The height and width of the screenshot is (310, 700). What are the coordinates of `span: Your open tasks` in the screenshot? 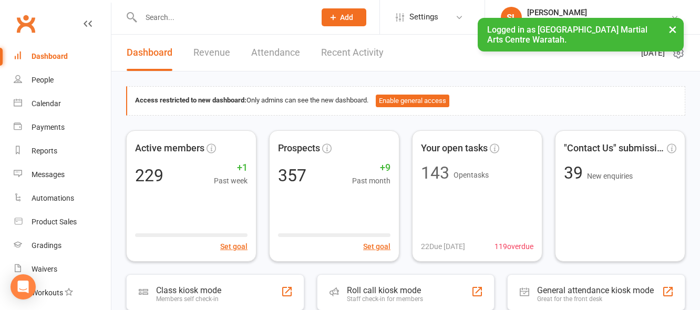 It's located at (454, 148).